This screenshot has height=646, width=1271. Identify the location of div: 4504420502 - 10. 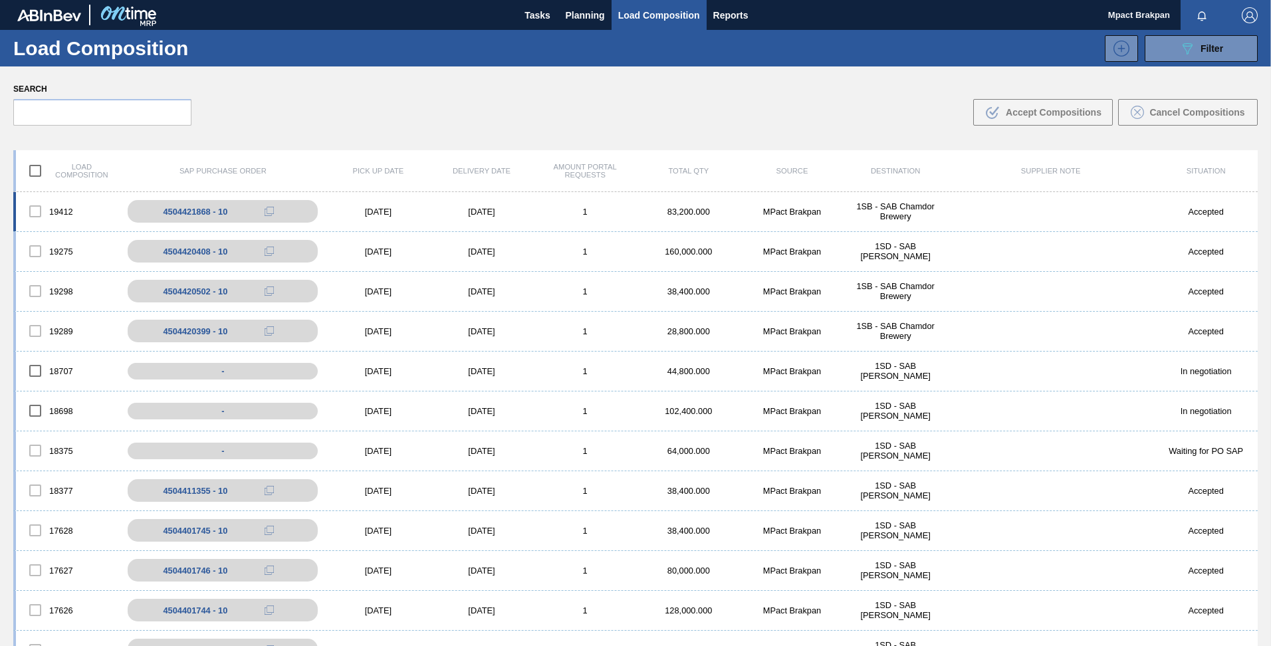
(195, 291).